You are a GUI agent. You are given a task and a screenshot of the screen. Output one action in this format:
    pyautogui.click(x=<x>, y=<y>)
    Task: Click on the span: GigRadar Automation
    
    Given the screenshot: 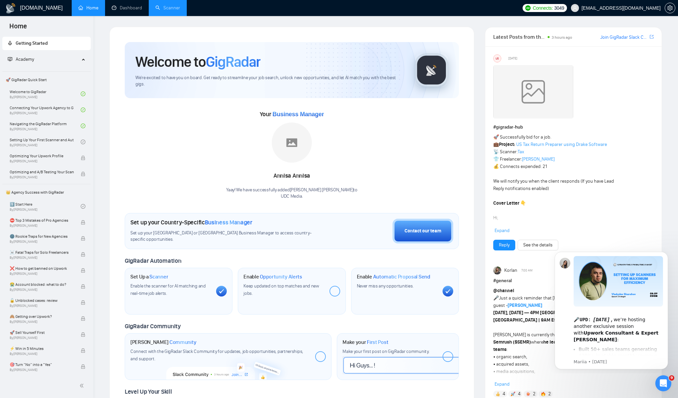 What is the action you would take?
    pyautogui.click(x=153, y=261)
    